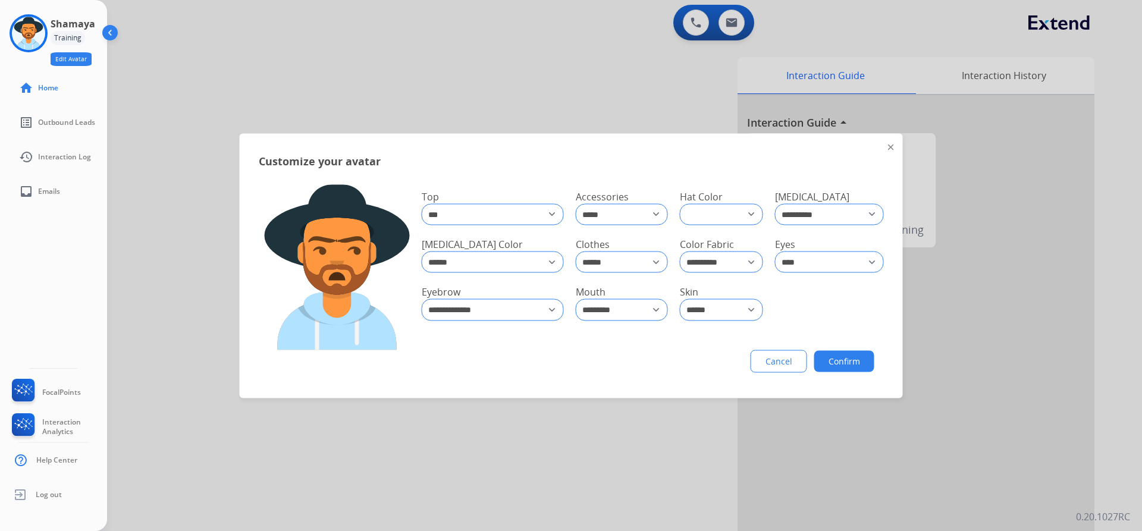  Describe the element at coordinates (592, 244) in the screenshot. I see `span: Clothes` at that location.